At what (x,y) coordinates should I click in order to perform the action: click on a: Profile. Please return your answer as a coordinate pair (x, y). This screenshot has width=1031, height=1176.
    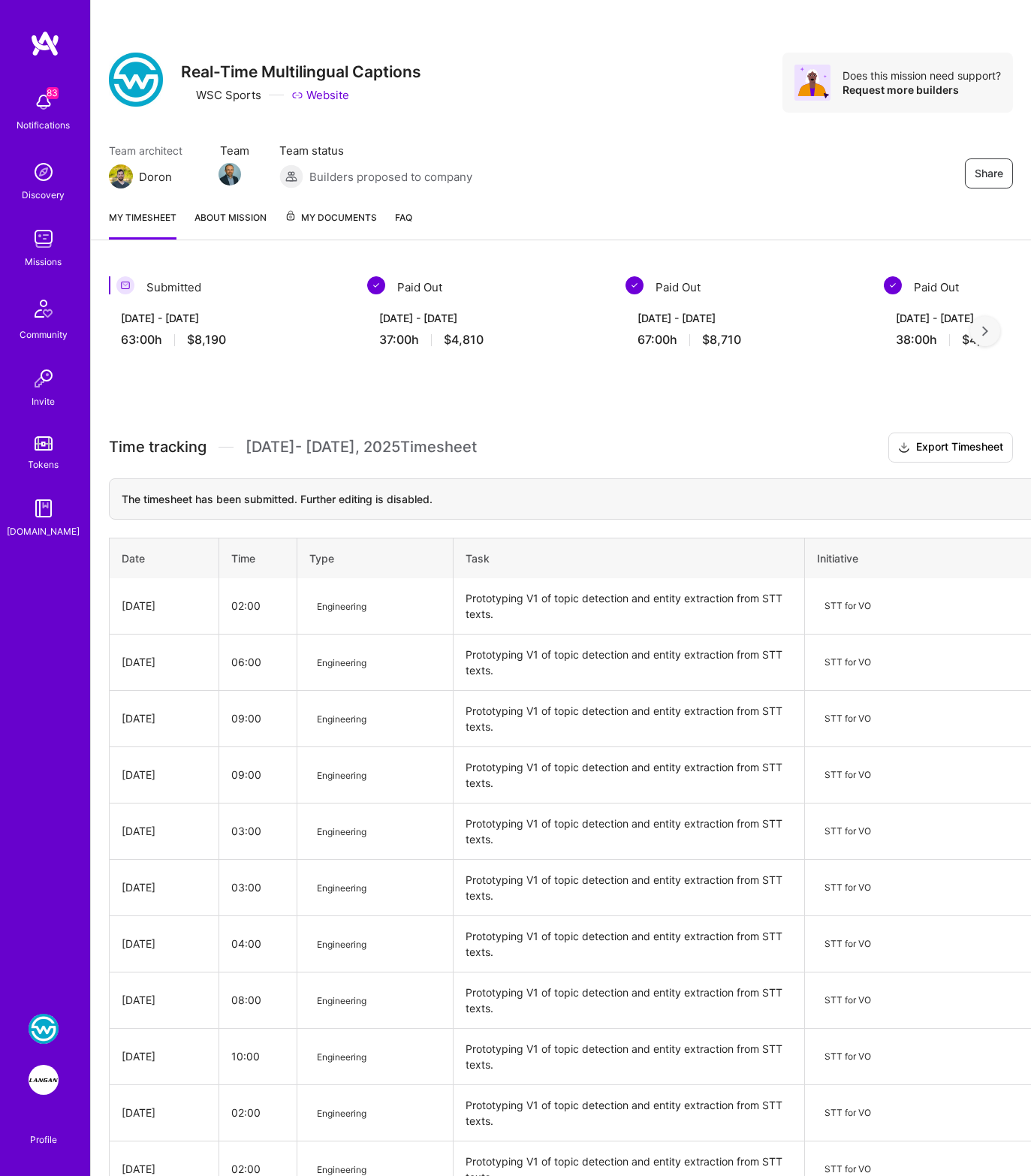
    Looking at the image, I should click on (44, 1131).